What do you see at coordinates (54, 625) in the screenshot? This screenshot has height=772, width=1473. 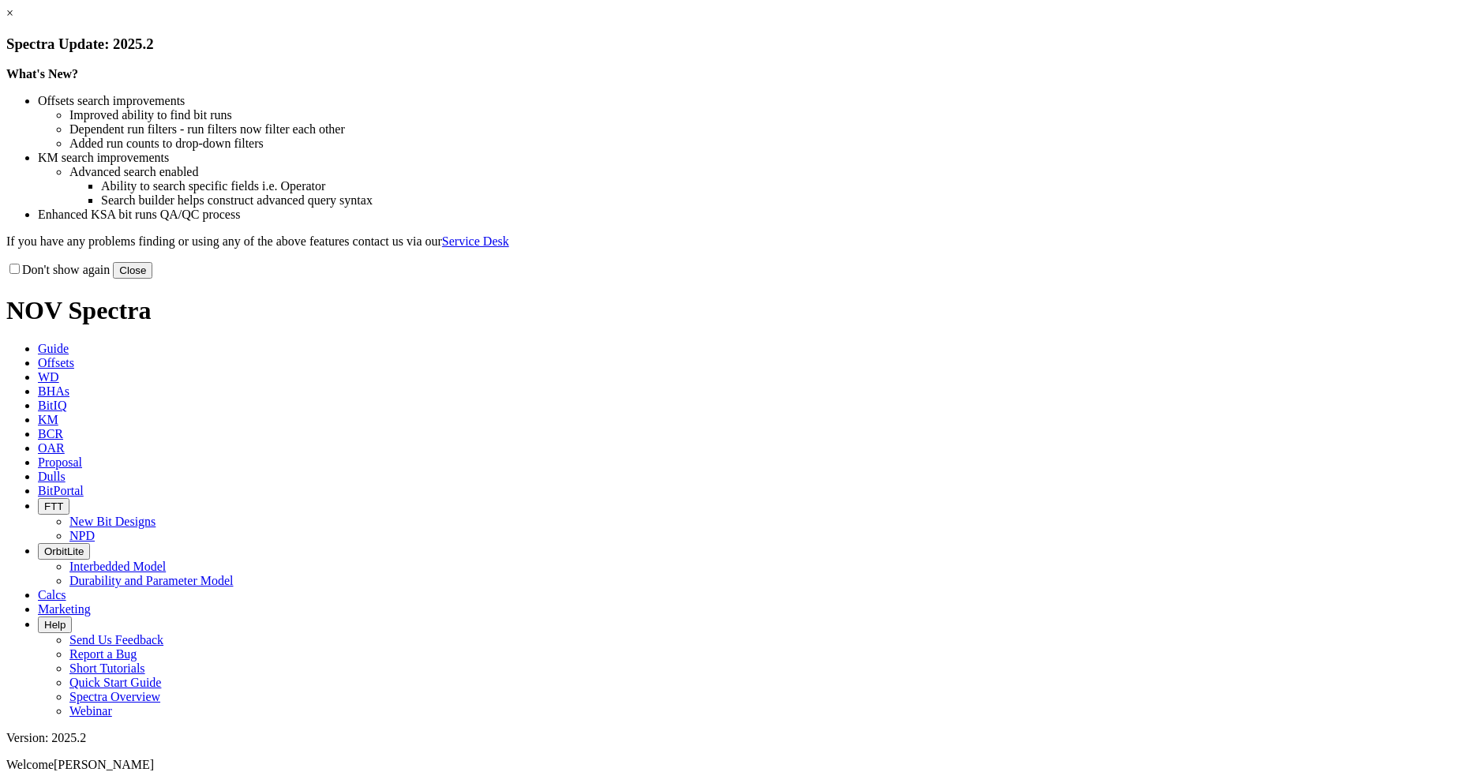 I see `span: Help` at bounding box center [54, 625].